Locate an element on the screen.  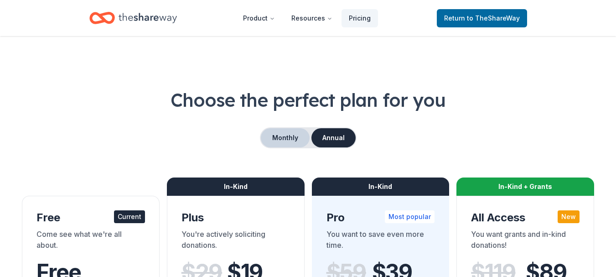
button: Product is located at coordinates (259, 18).